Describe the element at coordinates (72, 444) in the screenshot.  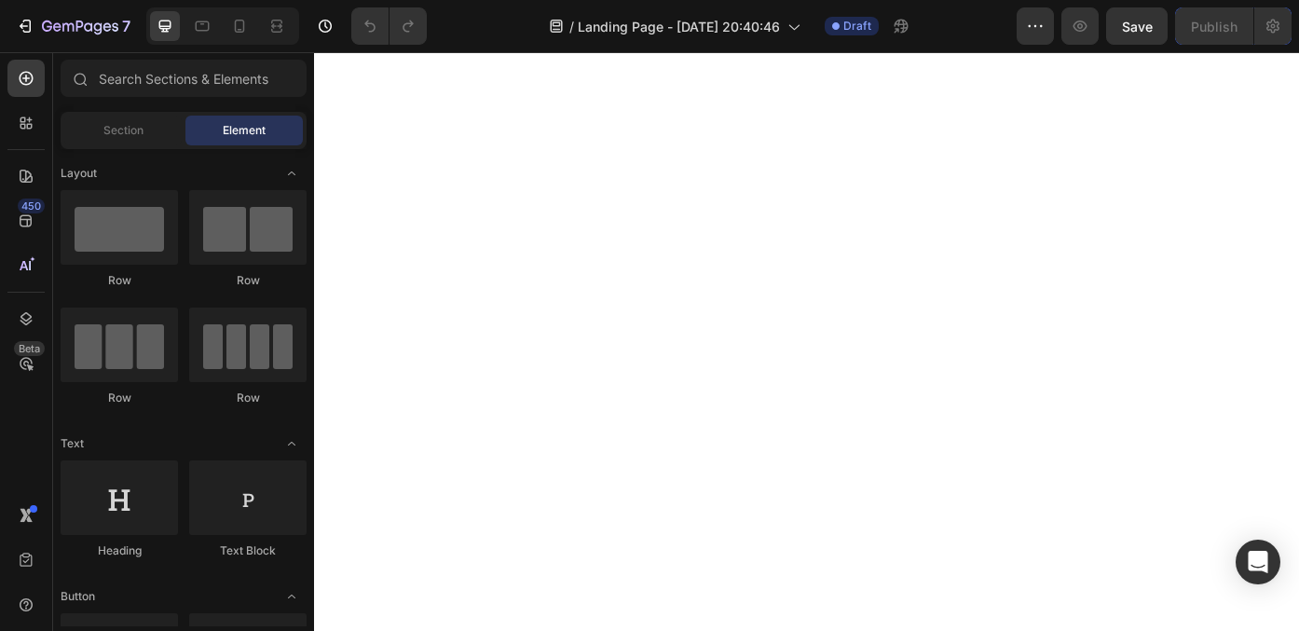
I see `span: Text` at that location.